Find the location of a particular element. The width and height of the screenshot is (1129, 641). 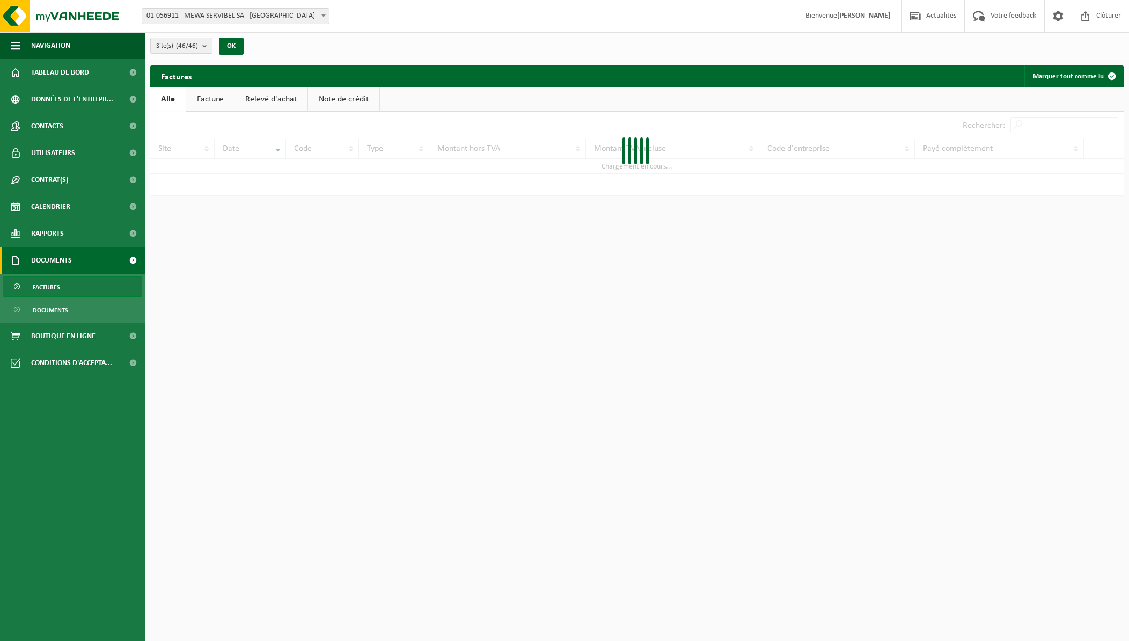

span: Tableau de bord is located at coordinates (60, 72).